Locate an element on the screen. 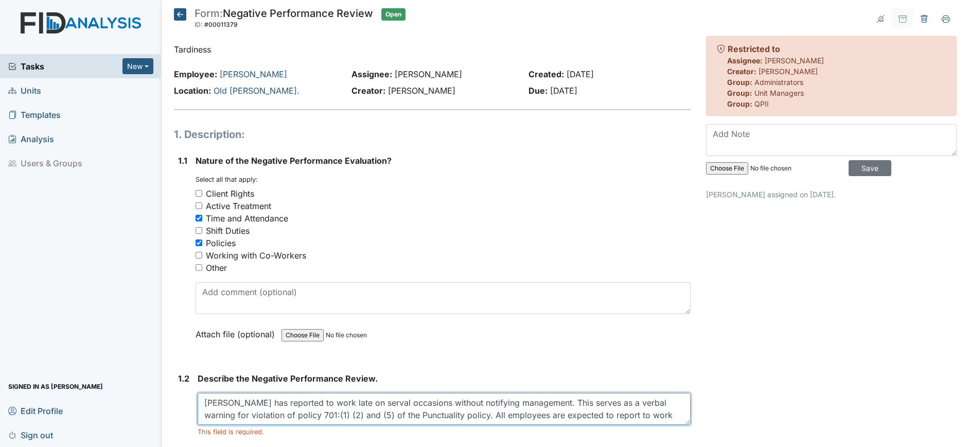 The height and width of the screenshot is (447, 969). span: ID: is located at coordinates (199, 24).